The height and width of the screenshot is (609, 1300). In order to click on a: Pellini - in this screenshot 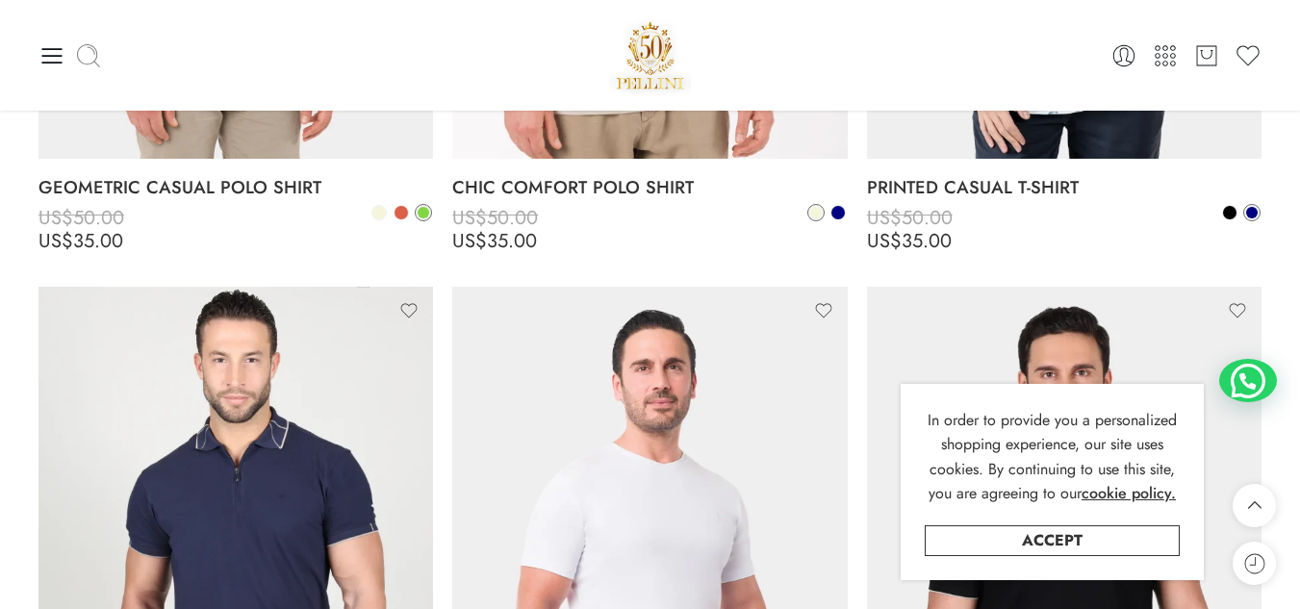, I will do `click(650, 55)`.